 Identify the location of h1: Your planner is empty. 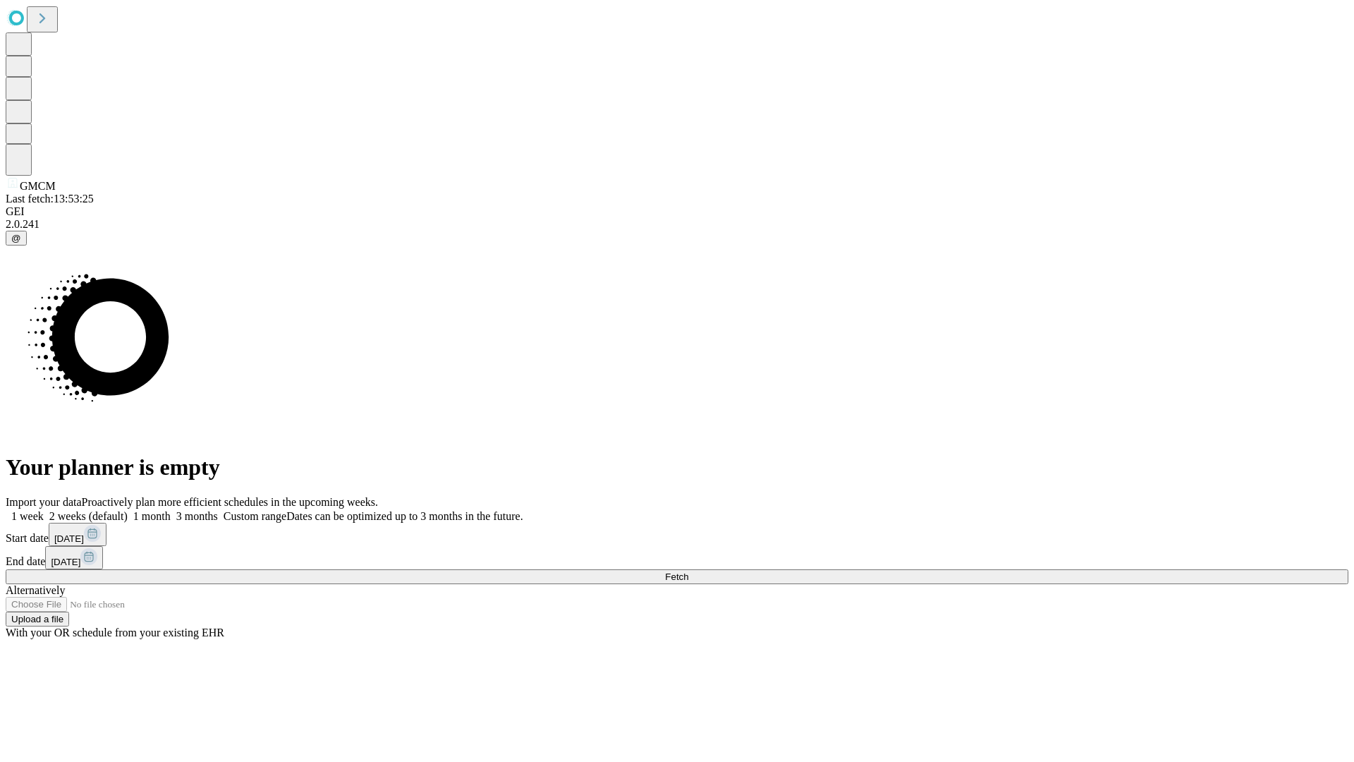
(677, 467).